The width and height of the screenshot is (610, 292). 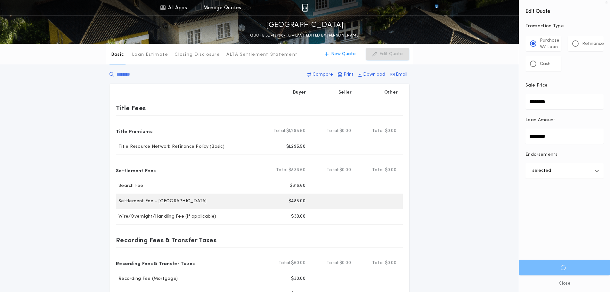 What do you see at coordinates (150, 55) in the screenshot?
I see `p: Loan Estimate` at bounding box center [150, 55].